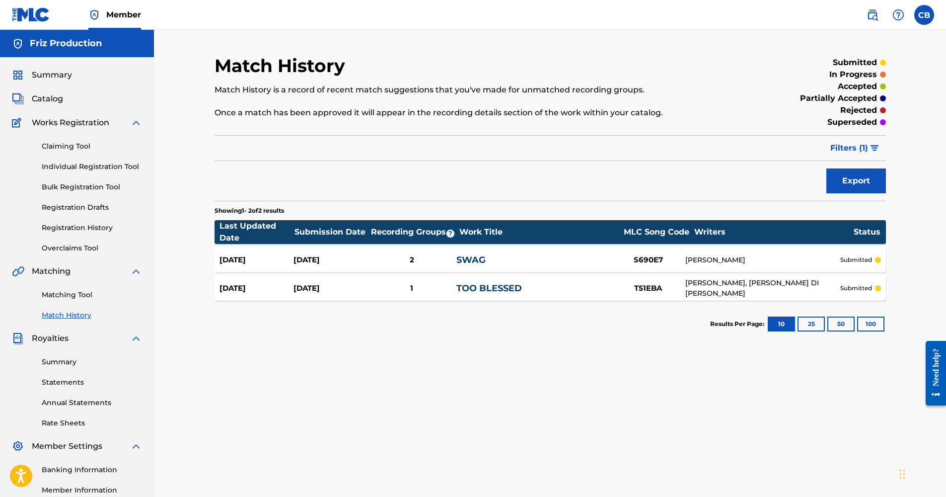 The image size is (946, 497). I want to click on img: Summary, so click(18, 75).